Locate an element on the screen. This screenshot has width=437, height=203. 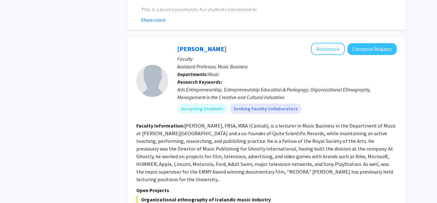
p: Assistant Professor, Music Business is located at coordinates (287, 66).